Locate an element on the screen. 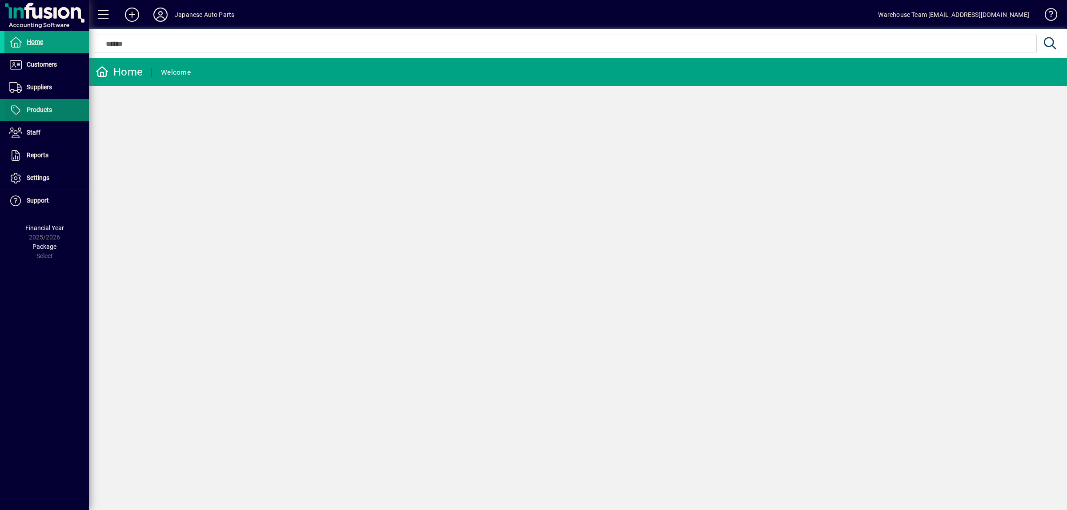 The height and width of the screenshot is (510, 1067). div: Japanese Auto Parts is located at coordinates (204, 15).